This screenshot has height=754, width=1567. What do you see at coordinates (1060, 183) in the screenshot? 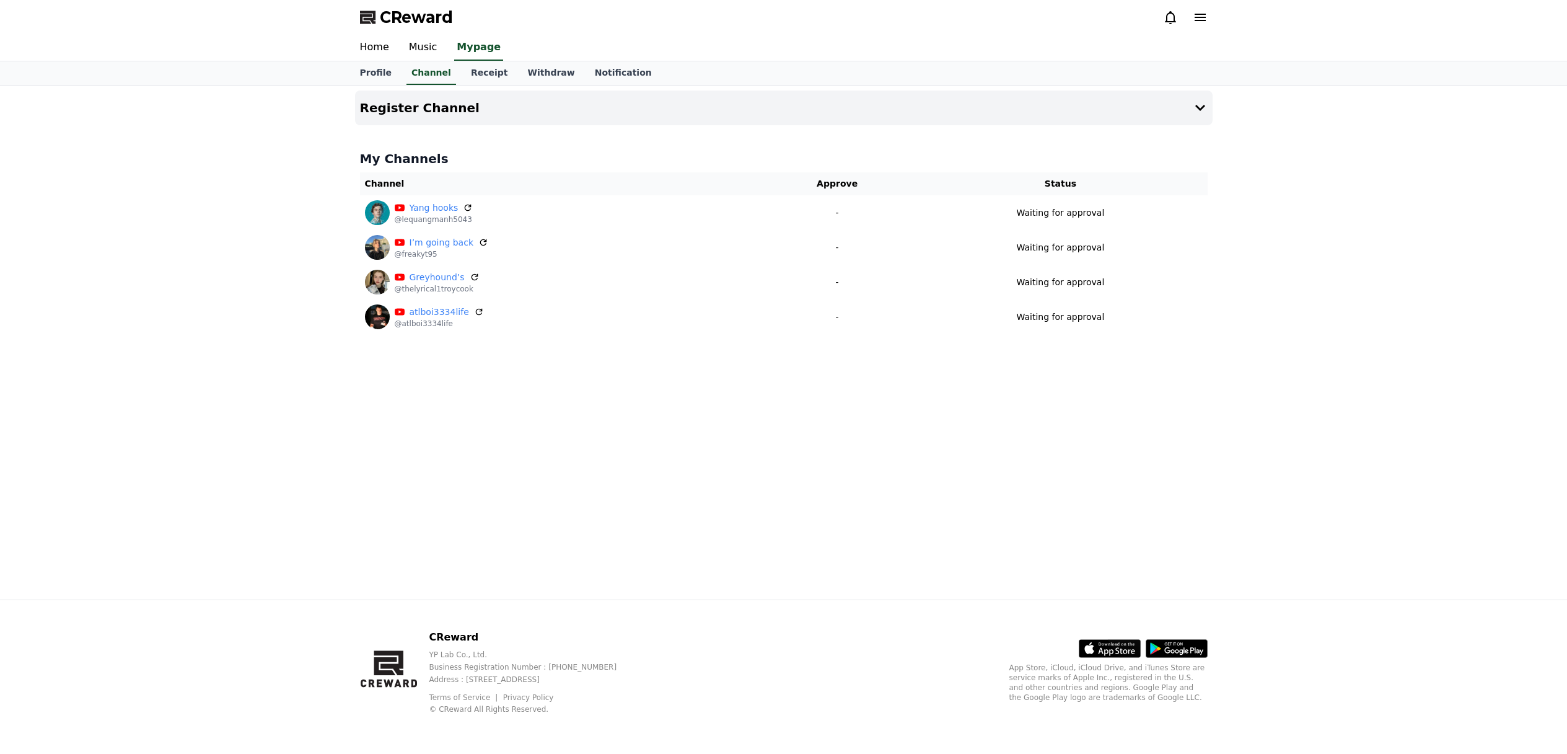
I see `th: Status` at bounding box center [1060, 183].